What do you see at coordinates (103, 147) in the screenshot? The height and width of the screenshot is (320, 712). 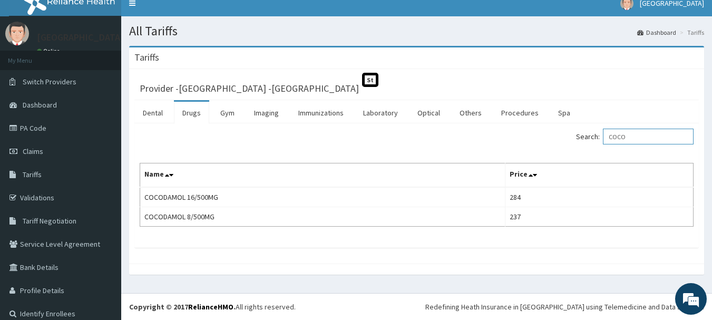 I see `span: We're online!` at bounding box center [103, 147].